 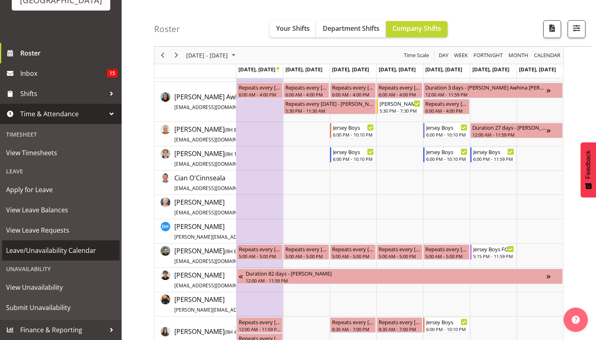 What do you see at coordinates (576, 29) in the screenshot?
I see `button: Filter Shifts` at bounding box center [576, 29].